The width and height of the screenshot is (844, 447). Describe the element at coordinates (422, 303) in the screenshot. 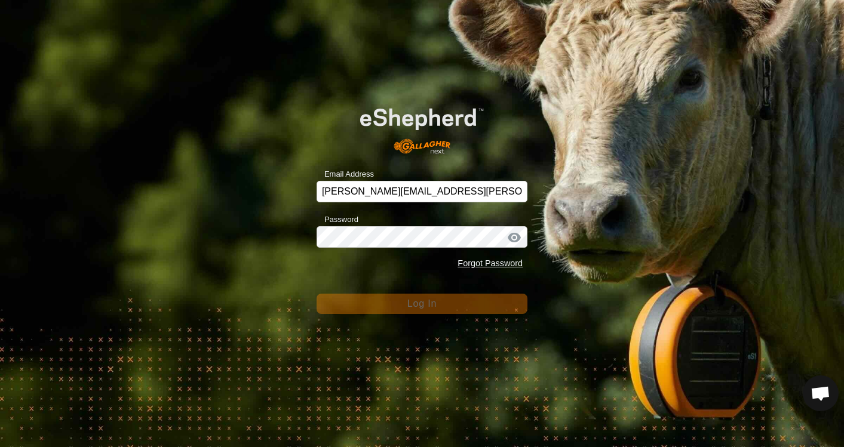

I see `span: Log In` at that location.